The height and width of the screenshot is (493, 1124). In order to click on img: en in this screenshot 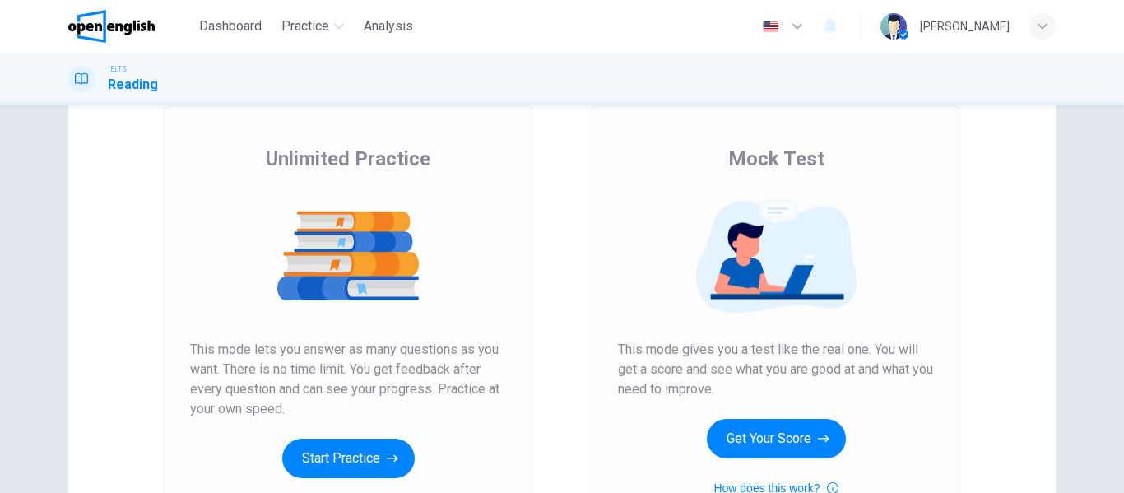, I will do `click(770, 26)`.